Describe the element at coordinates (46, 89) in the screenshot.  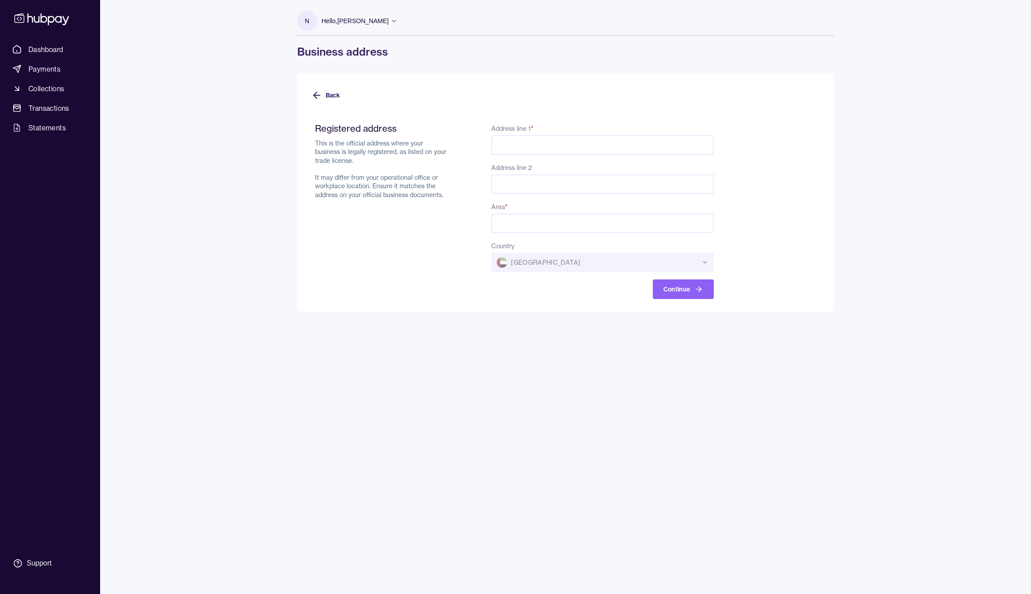
I see `span: Collections` at that location.